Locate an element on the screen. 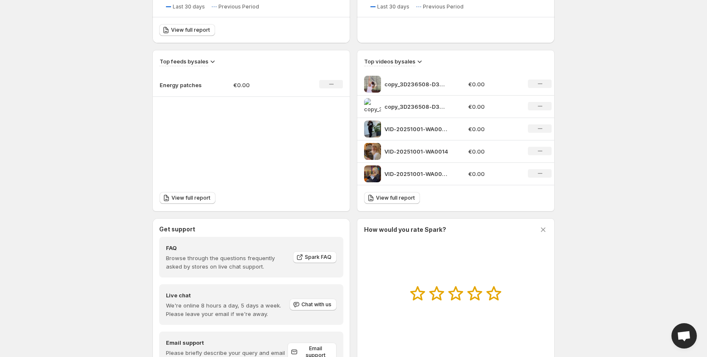 Image resolution: width=707 pixels, height=357 pixels. div: Open chat is located at coordinates (684, 336).